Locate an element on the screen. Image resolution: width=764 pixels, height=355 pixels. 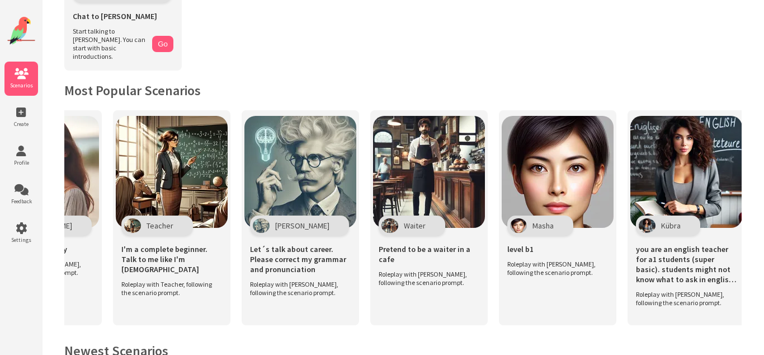
span: Roleplay with Teacher, following the scenario prompt. is located at coordinates (169, 288).